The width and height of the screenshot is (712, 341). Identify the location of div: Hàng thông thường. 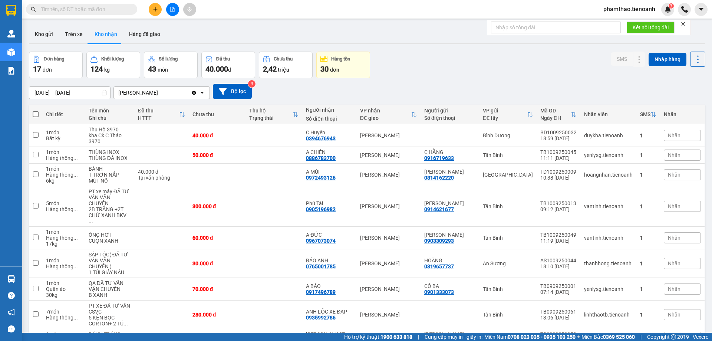
(63, 209).